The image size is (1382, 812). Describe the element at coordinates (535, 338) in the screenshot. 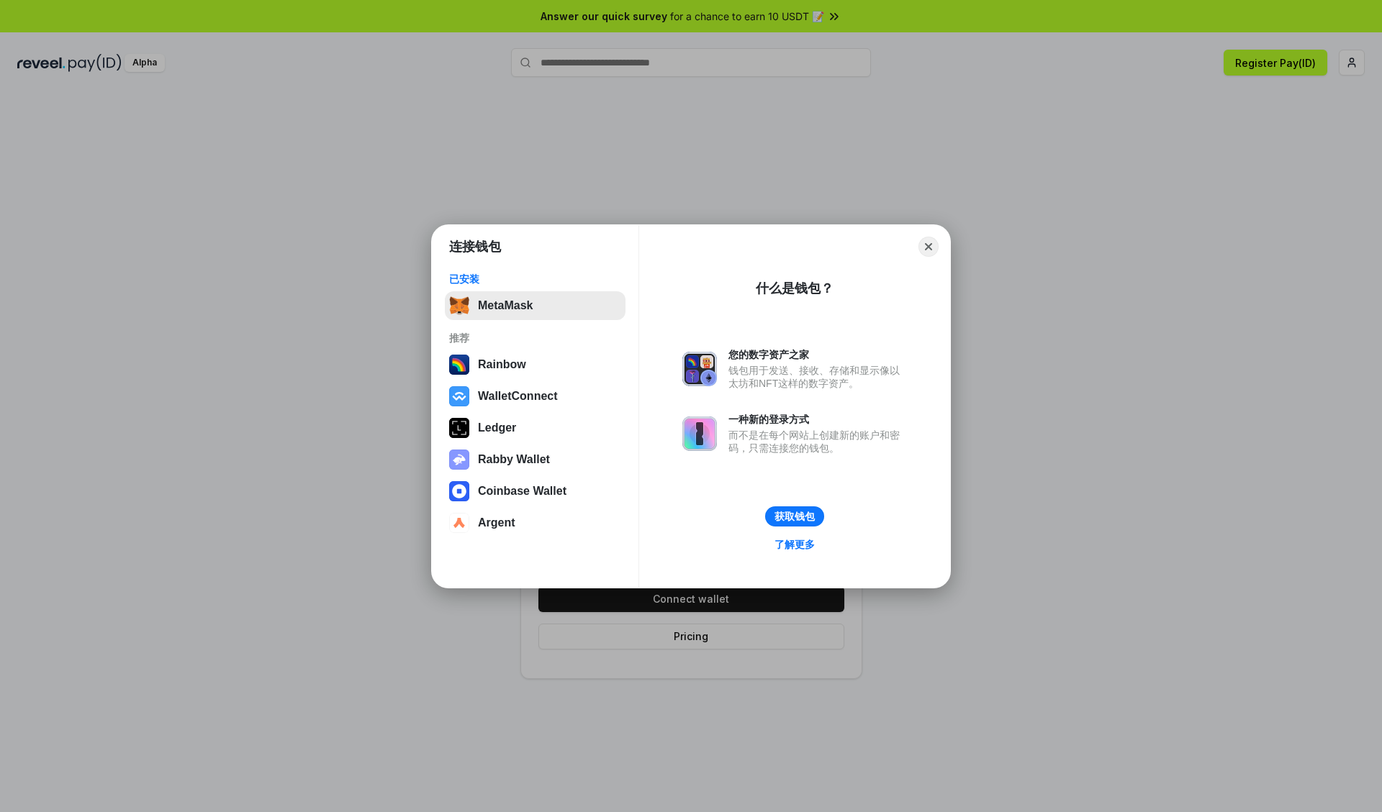

I see `div: 推荐` at that location.